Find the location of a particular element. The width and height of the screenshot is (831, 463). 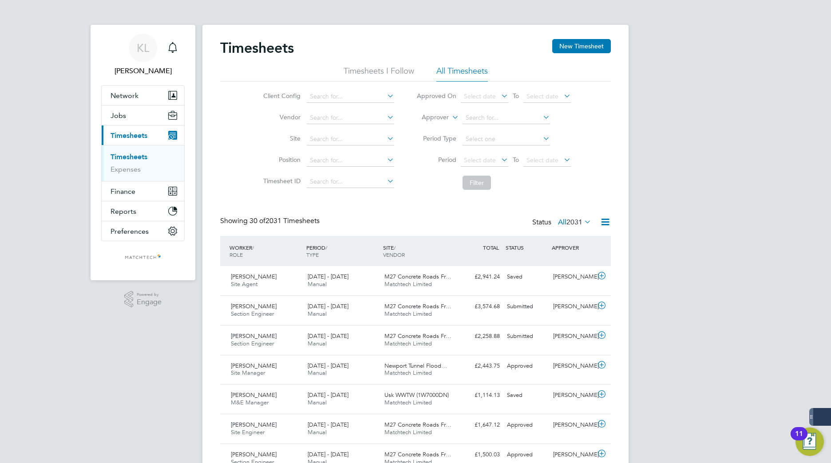

span: VENDOR is located at coordinates (394, 255).